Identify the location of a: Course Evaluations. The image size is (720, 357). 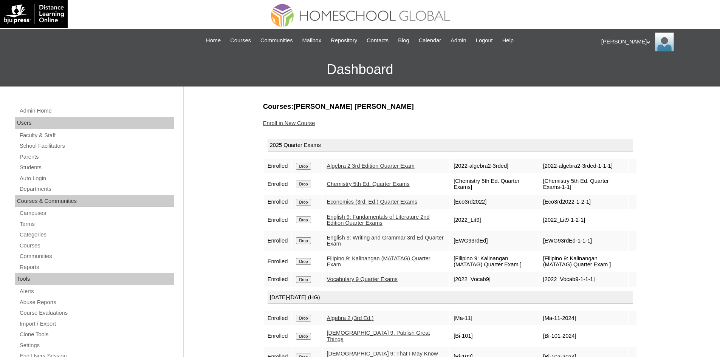
(96, 313).